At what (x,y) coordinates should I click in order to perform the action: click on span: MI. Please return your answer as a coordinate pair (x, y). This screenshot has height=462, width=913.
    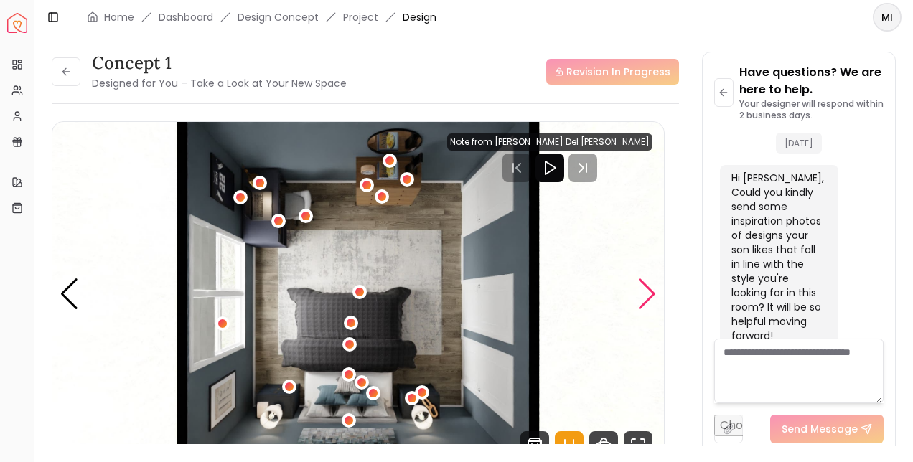
    Looking at the image, I should click on (888, 17).